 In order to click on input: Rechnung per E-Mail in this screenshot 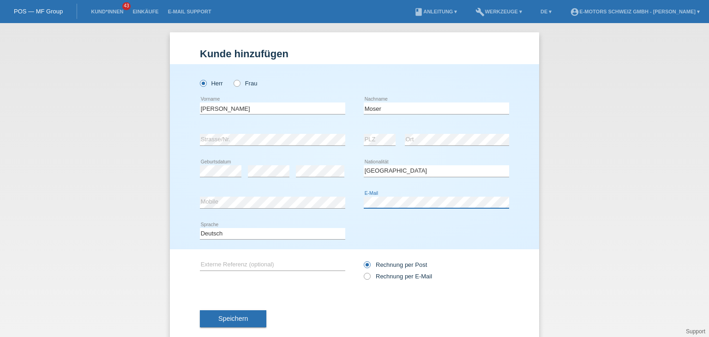, I will do `click(366, 278)`.